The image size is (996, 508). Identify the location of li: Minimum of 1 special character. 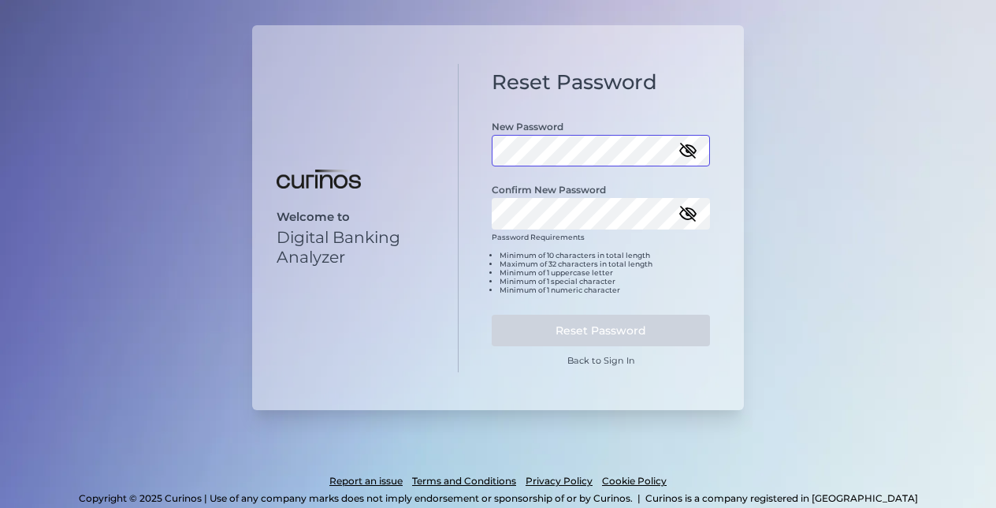
(604, 281).